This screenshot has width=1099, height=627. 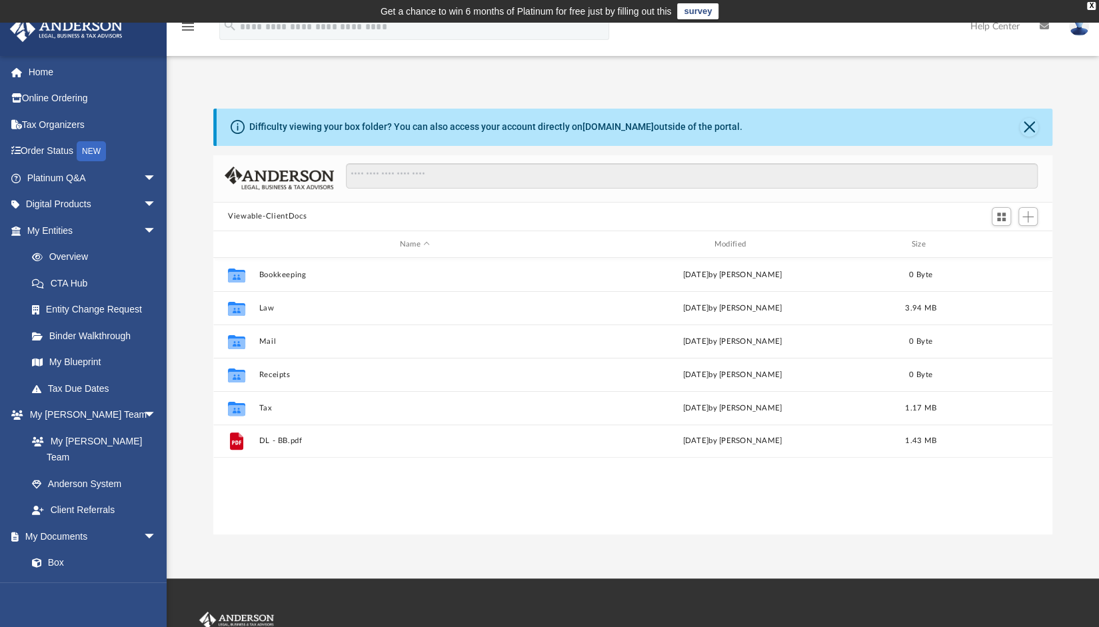 I want to click on a: Order StatusNEW, so click(x=93, y=151).